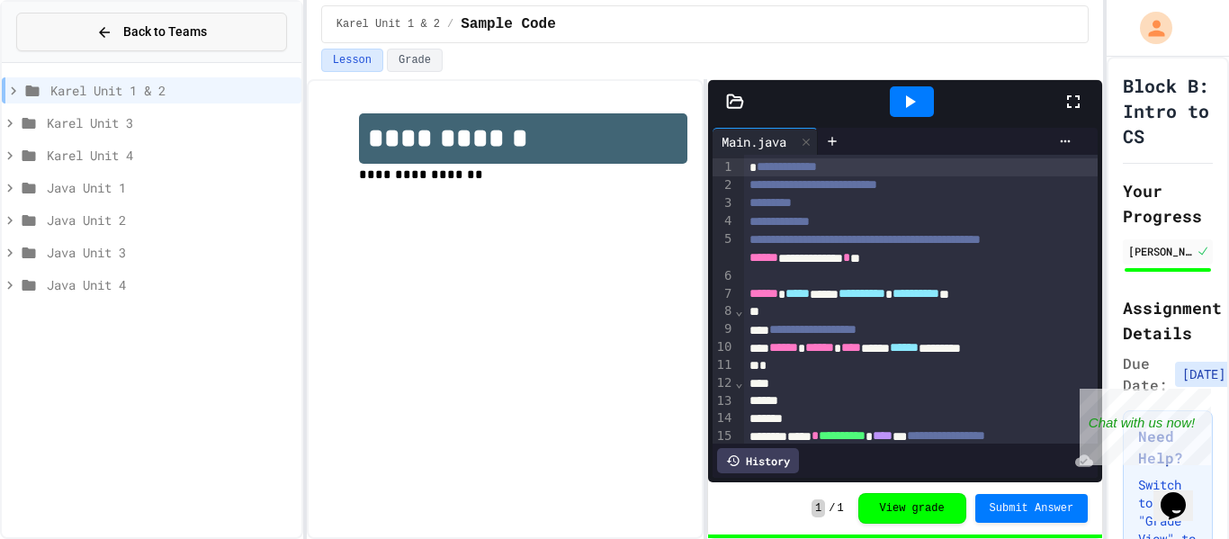 The width and height of the screenshot is (1229, 539). Describe the element at coordinates (151, 31) in the screenshot. I see `button: Back to Teams` at that location.